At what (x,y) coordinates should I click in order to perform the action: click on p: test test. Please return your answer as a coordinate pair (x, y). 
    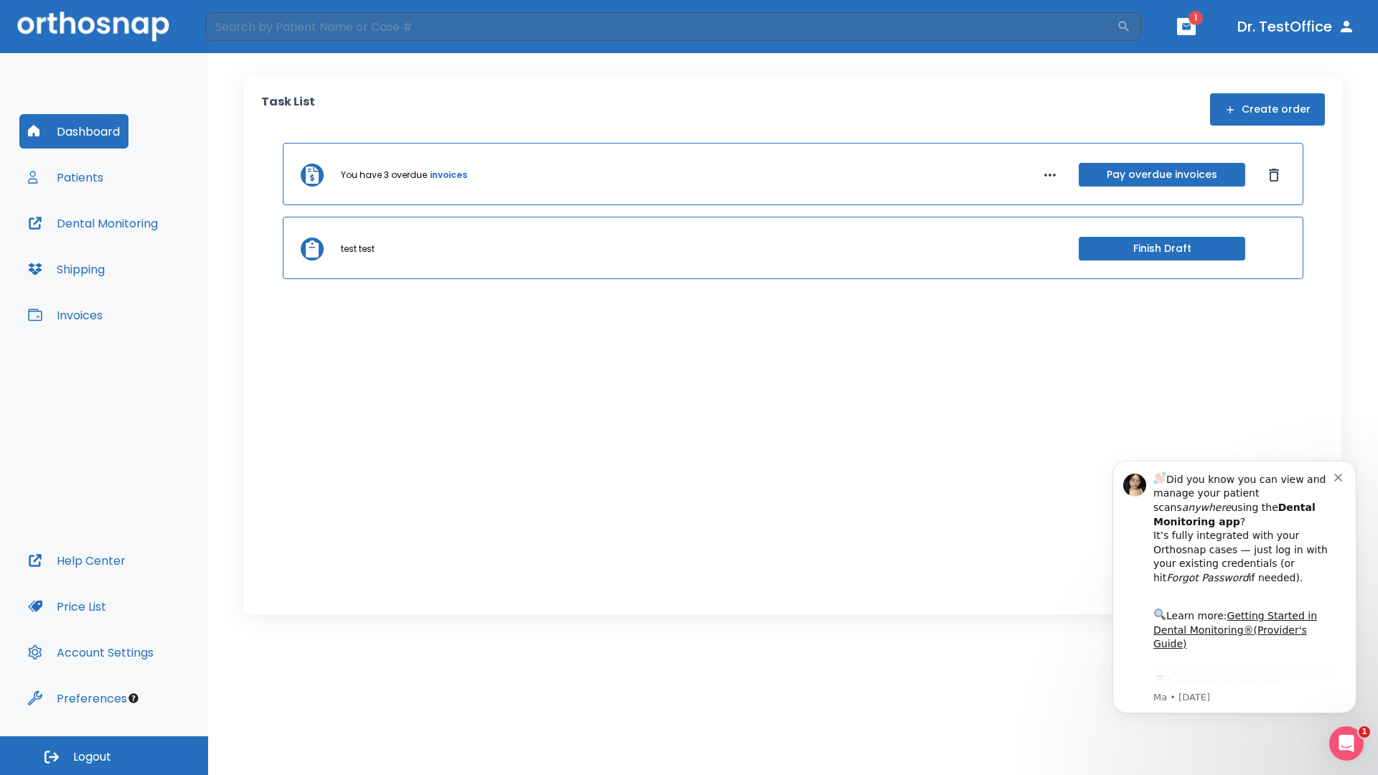
    Looking at the image, I should click on (357, 249).